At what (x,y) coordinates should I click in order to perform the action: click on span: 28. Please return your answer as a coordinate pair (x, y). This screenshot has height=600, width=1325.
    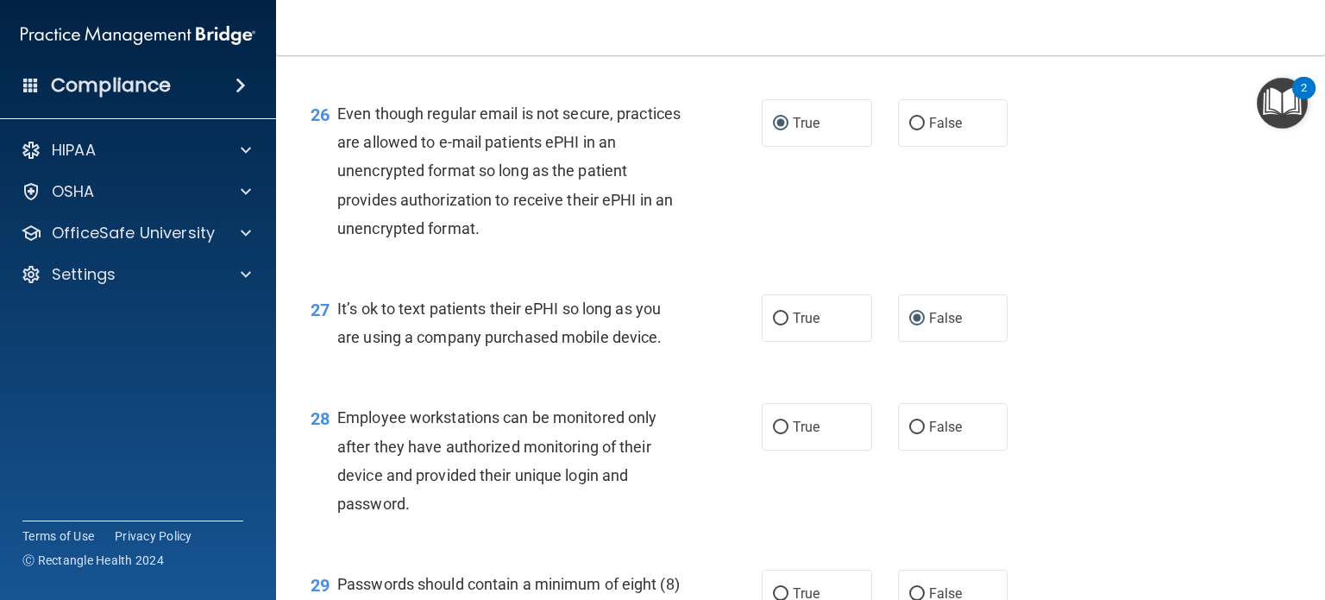
    Looking at the image, I should click on (320, 418).